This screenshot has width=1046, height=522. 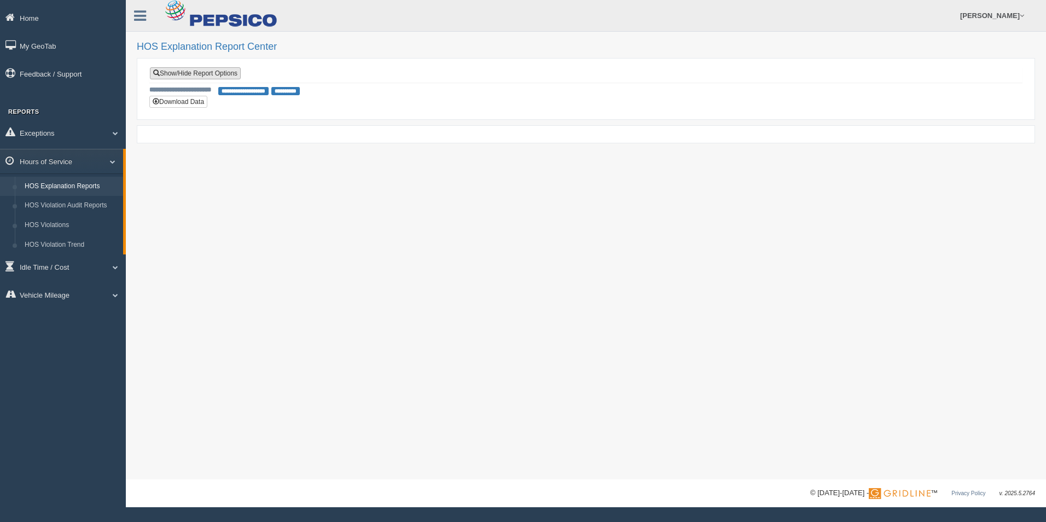 I want to click on img: Gridline, so click(x=899, y=493).